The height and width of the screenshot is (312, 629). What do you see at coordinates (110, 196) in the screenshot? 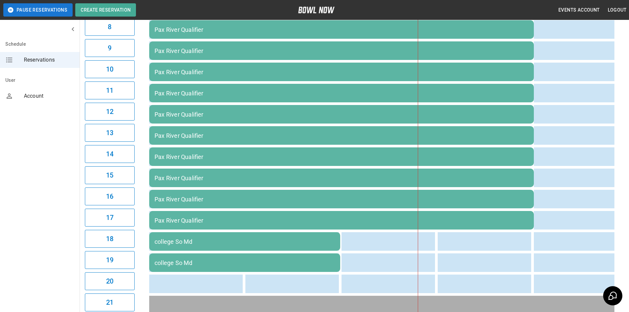
I see `button: 16` at bounding box center [110, 196].